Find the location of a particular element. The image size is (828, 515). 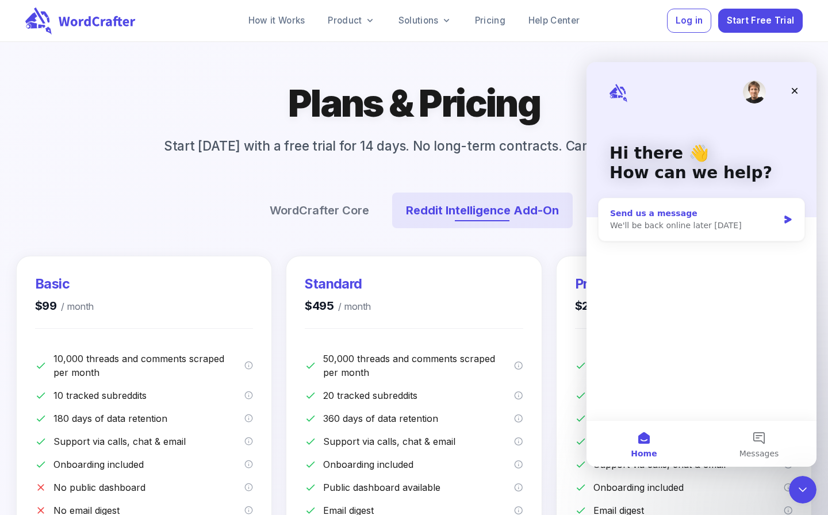

svg: We offer a hands-on onboarding for the entire team for customers with the Standard Plan. Our stru... is located at coordinates (519, 465).